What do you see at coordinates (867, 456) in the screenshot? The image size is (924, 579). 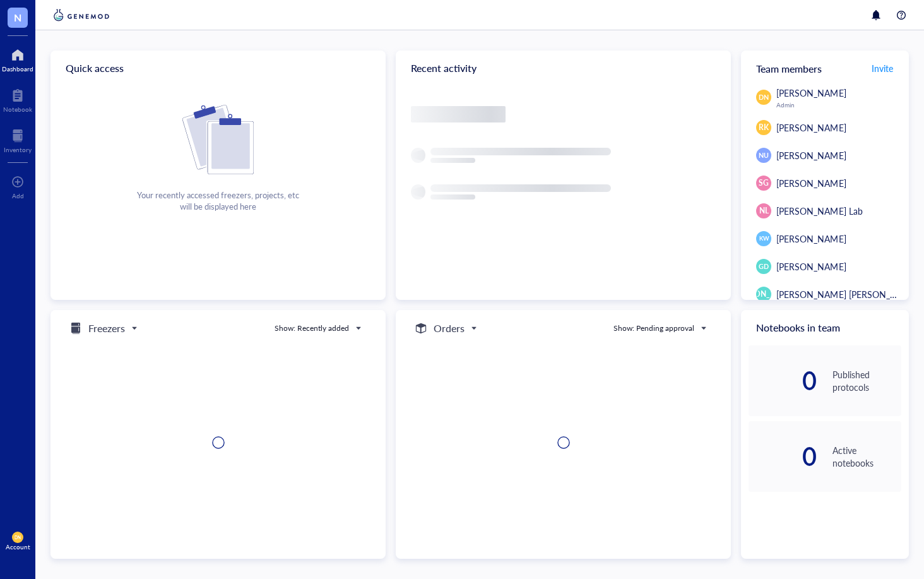 I see `div: Active notebooks` at bounding box center [867, 456].